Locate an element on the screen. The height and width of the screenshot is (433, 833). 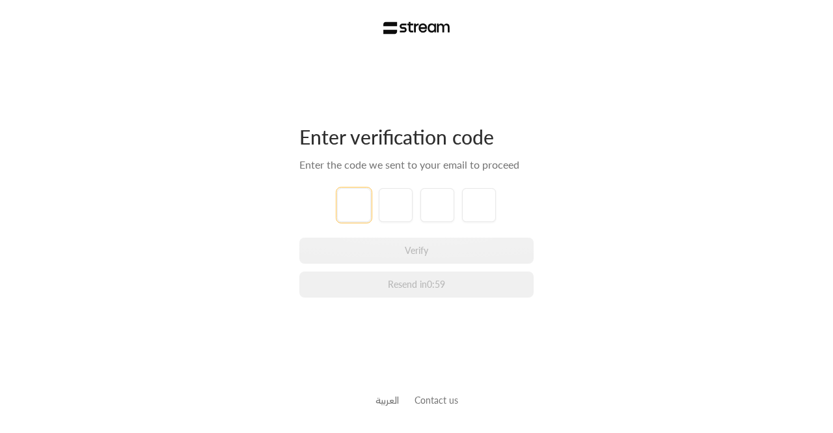
div: Enter verification code is located at coordinates (416, 137).